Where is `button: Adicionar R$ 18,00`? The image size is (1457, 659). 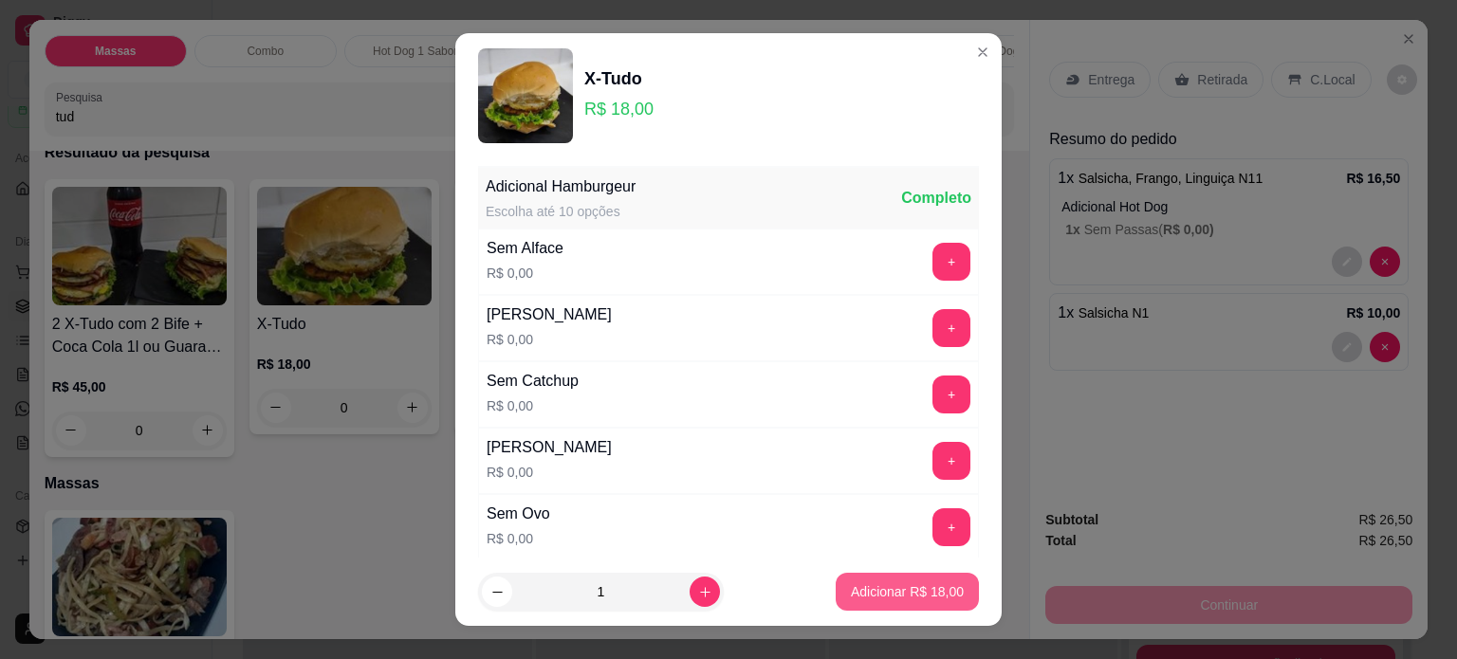
button: Adicionar R$ 18,00 is located at coordinates (907, 592).